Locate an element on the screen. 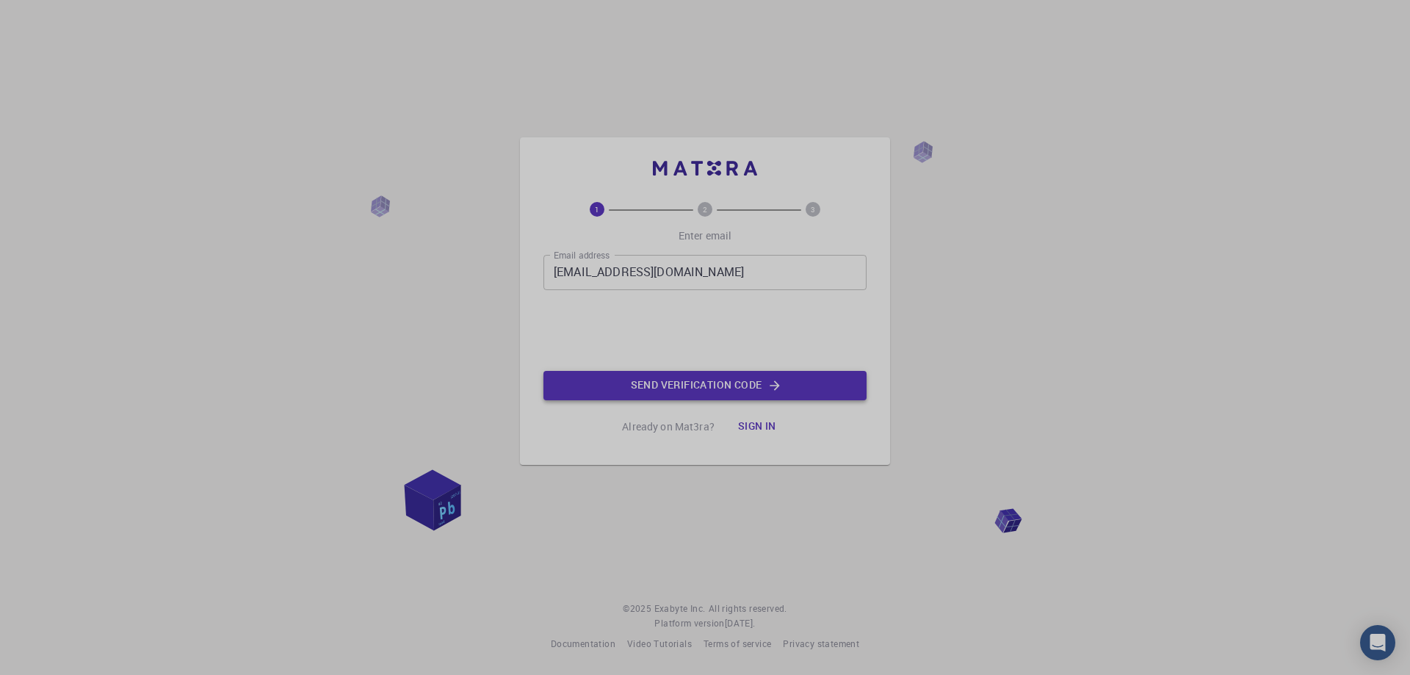 The image size is (1410, 675). span: Exabyte Inc. is located at coordinates (680, 608).